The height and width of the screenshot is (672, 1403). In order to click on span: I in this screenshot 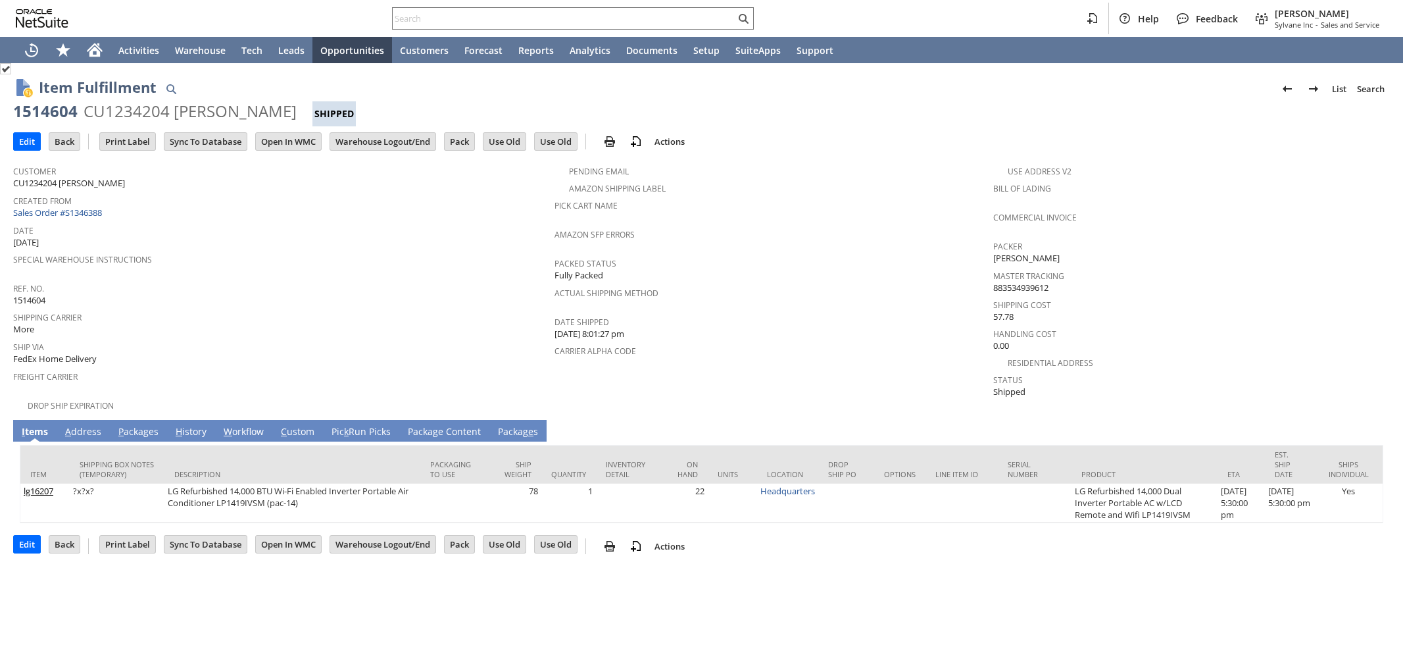, I will do `click(23, 431)`.